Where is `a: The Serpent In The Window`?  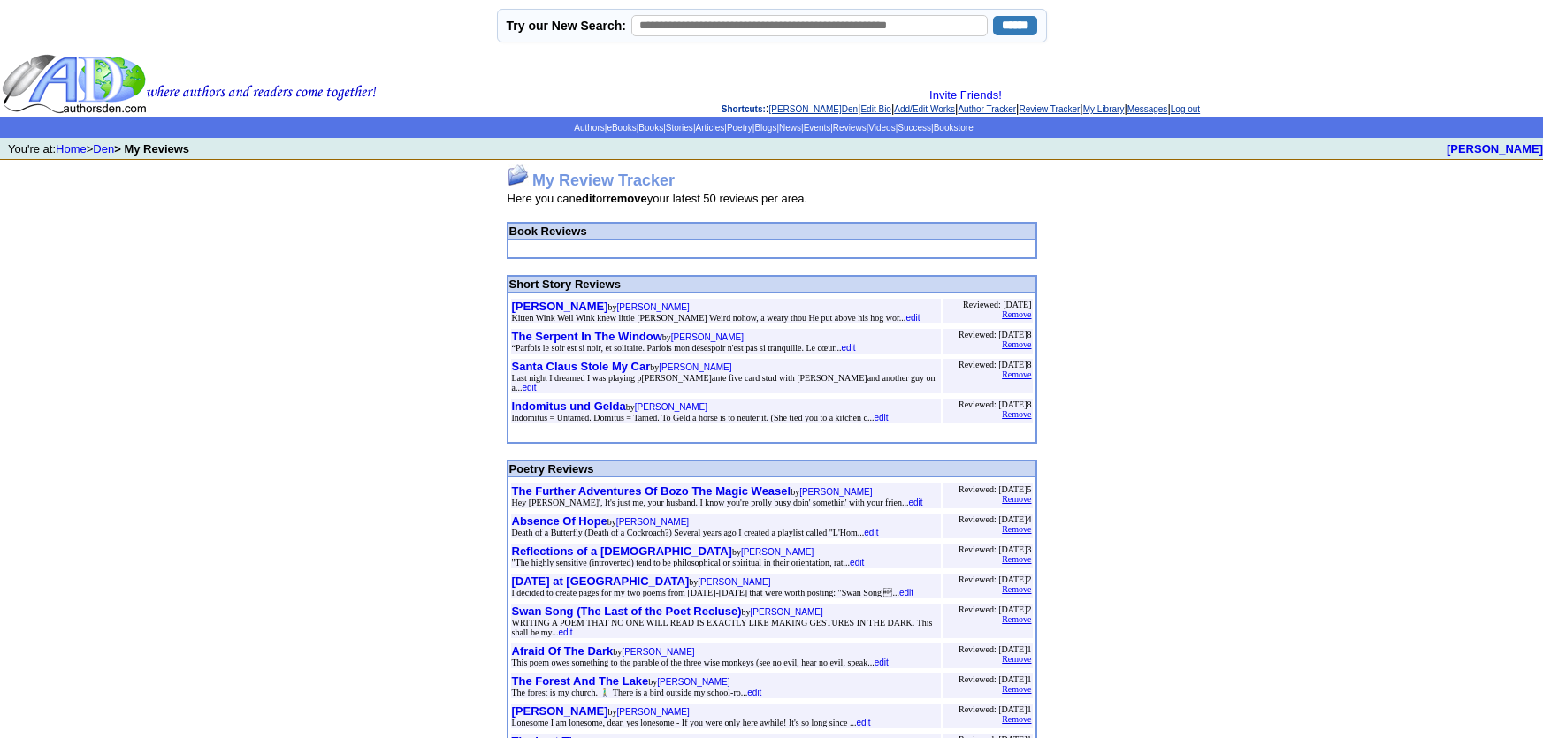
a: The Serpent In The Window is located at coordinates (587, 336).